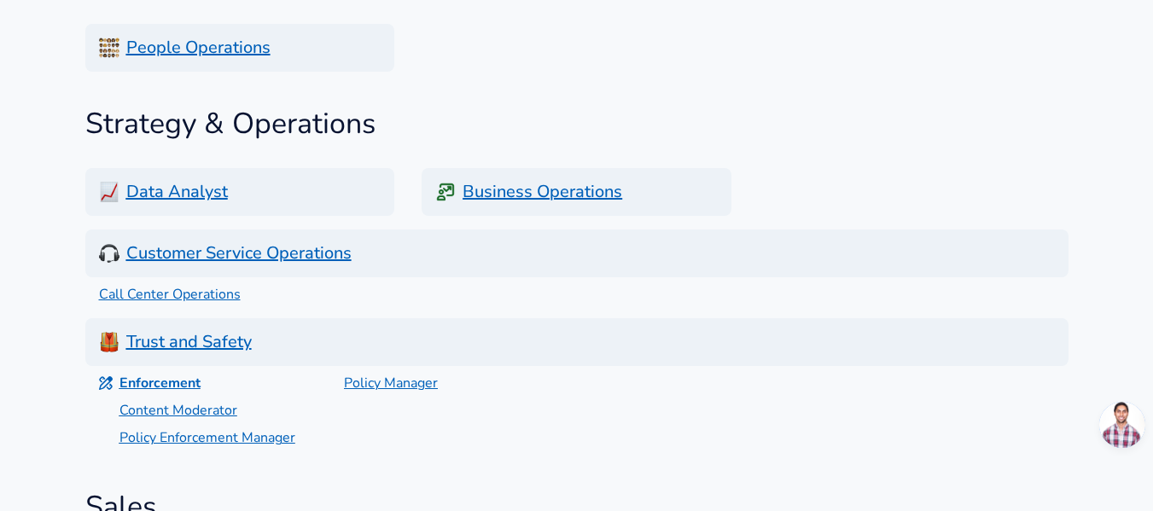 The height and width of the screenshot is (511, 1153). What do you see at coordinates (576, 192) in the screenshot?
I see `h6: Business Operations` at bounding box center [576, 192].